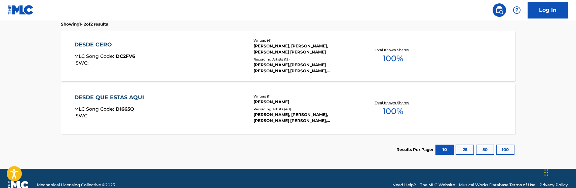 The image size is (576, 188). I want to click on a: The MLC Website, so click(437, 185).